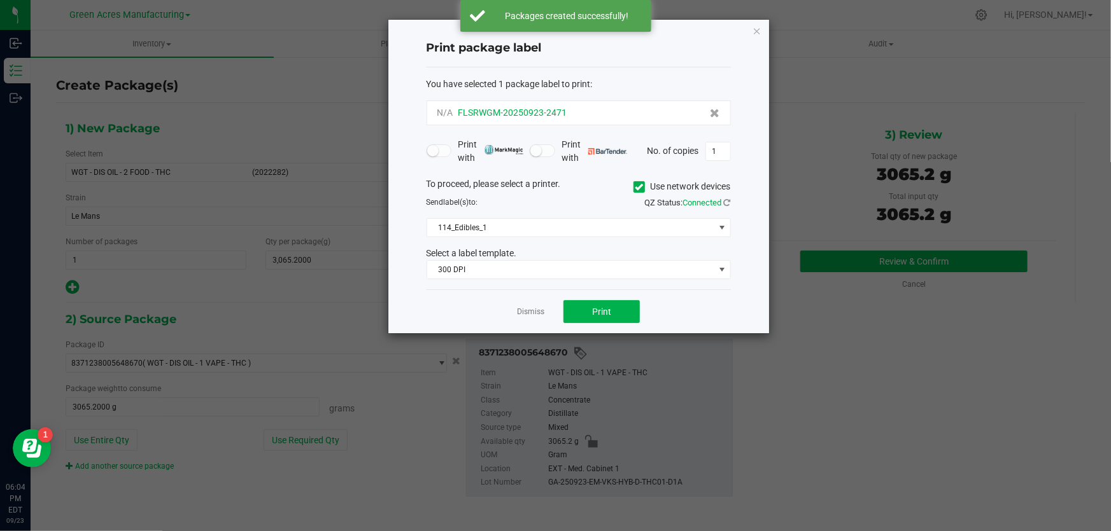  I want to click on span: 114_Edibles_1, so click(570, 228).